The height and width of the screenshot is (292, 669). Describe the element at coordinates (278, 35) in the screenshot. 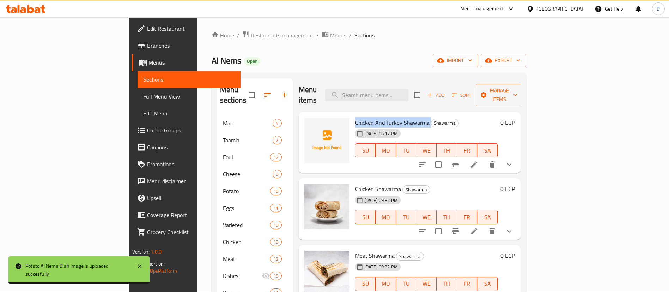

I see `a: Restaurants management` at that location.